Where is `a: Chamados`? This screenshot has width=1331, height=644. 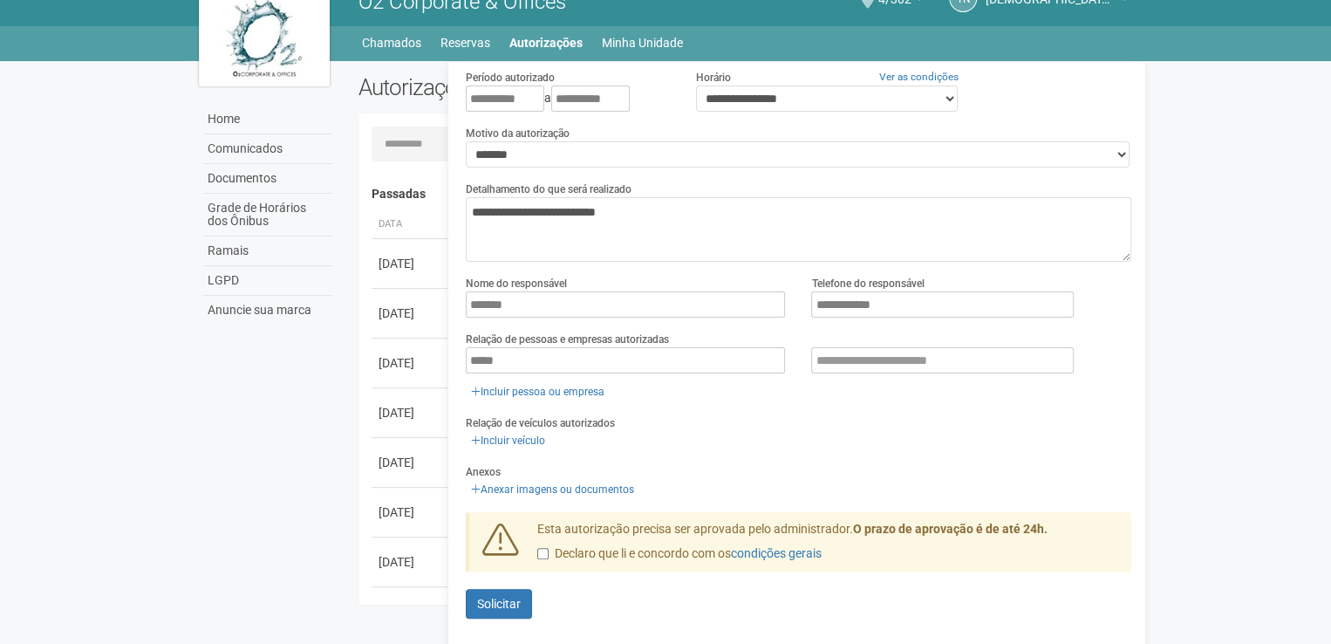
a: Chamados is located at coordinates (392, 43).